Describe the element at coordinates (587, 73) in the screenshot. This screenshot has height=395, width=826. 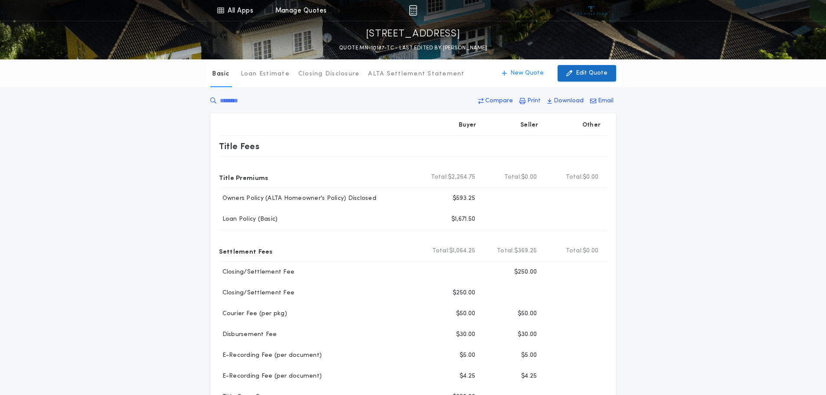
I see `button: Edit Quote` at that location.